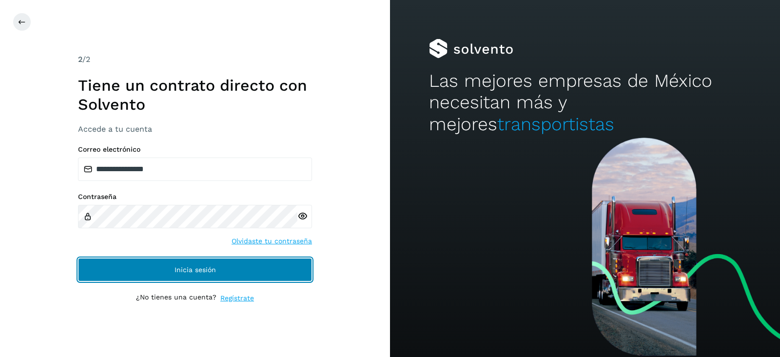  What do you see at coordinates (195, 129) in the screenshot?
I see `h3: Accede a tu cuenta` at bounding box center [195, 129].